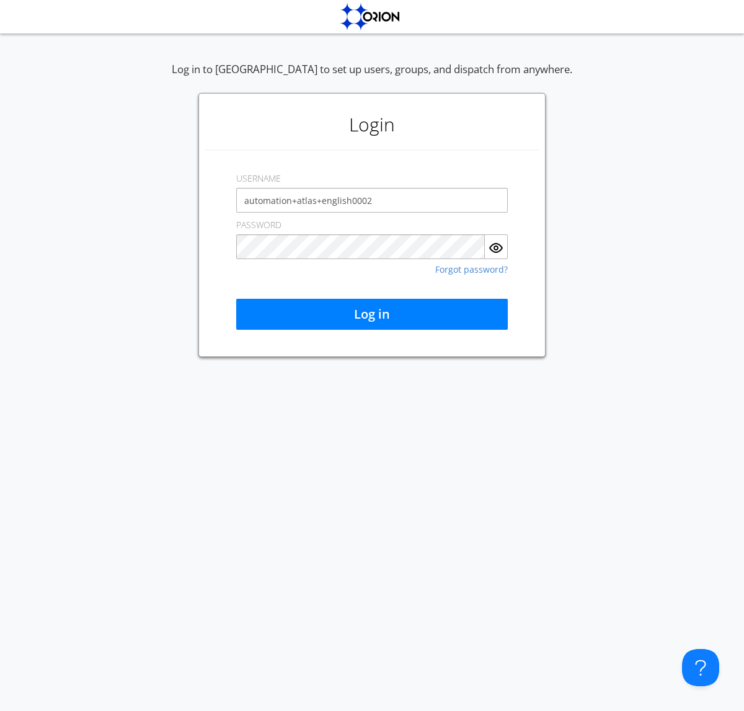 The image size is (744, 711). What do you see at coordinates (259, 225) in the screenshot?
I see `label: PASSWORD` at bounding box center [259, 225].